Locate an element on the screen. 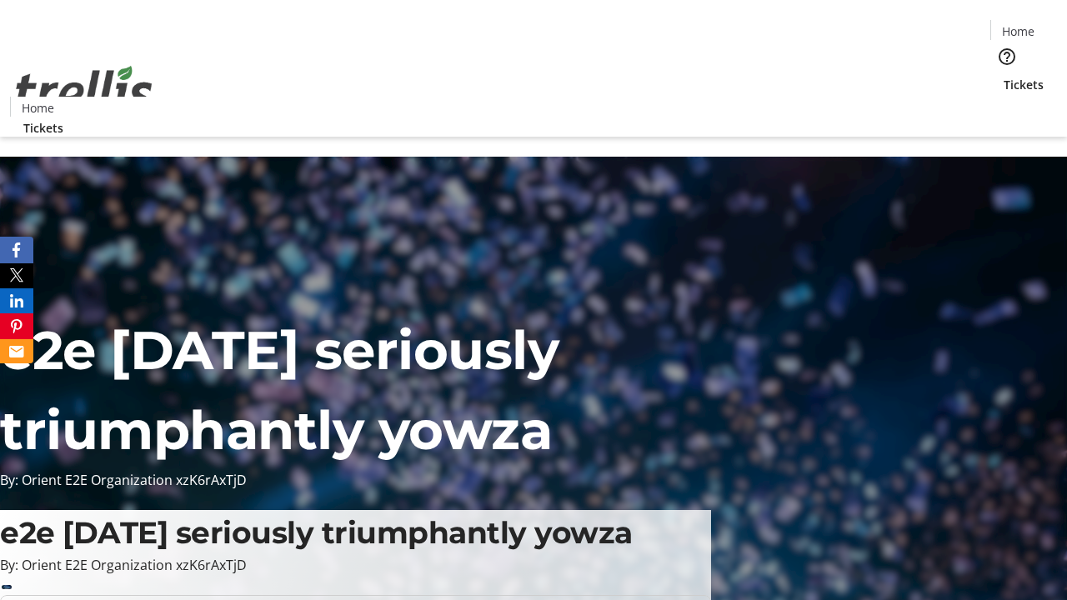 The height and width of the screenshot is (600, 1067). img: Orient E2E Organization xzK6rAxTjD's Logo is located at coordinates (84, 89).